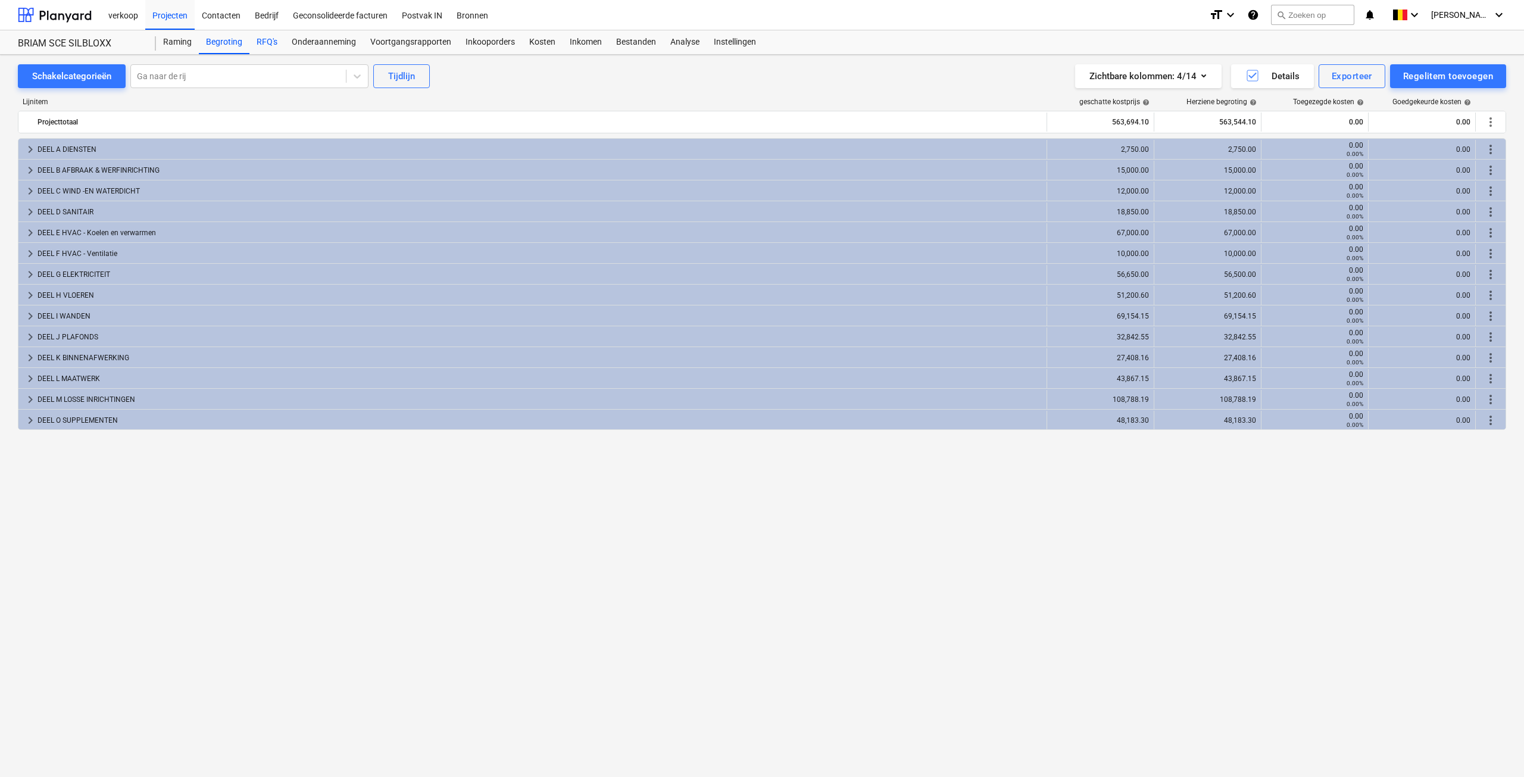 This screenshot has height=777, width=1524. What do you see at coordinates (71, 76) in the screenshot?
I see `button: Schakelcategorieën` at bounding box center [71, 76].